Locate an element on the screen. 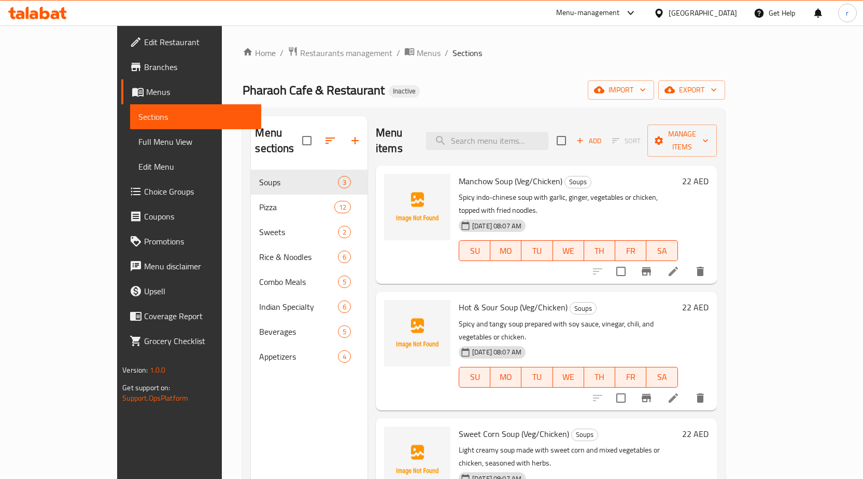  a: Choice Groups is located at coordinates (191, 191).